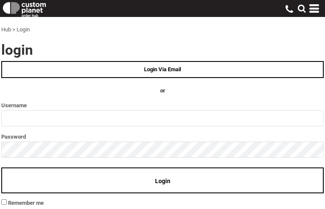 This screenshot has width=325, height=209. I want to click on a: Login Via Email, so click(162, 70).